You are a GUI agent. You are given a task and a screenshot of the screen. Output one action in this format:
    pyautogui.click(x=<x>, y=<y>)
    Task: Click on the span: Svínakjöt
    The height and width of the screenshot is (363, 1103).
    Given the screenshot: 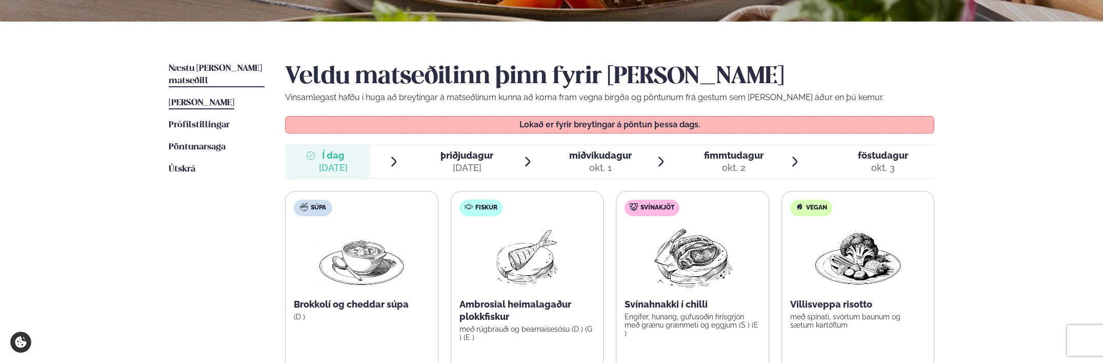 What is the action you would take?
    pyautogui.click(x=657, y=208)
    